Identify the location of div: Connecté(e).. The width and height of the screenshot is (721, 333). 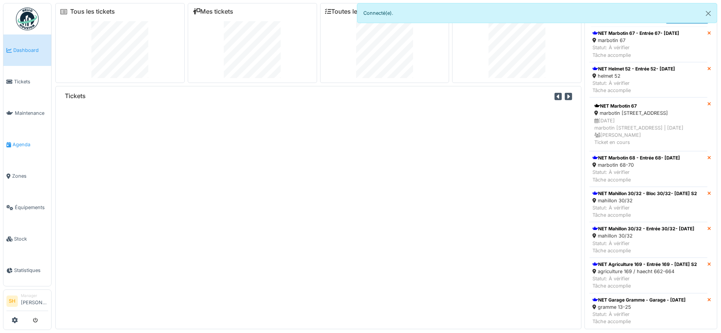
(537, 13).